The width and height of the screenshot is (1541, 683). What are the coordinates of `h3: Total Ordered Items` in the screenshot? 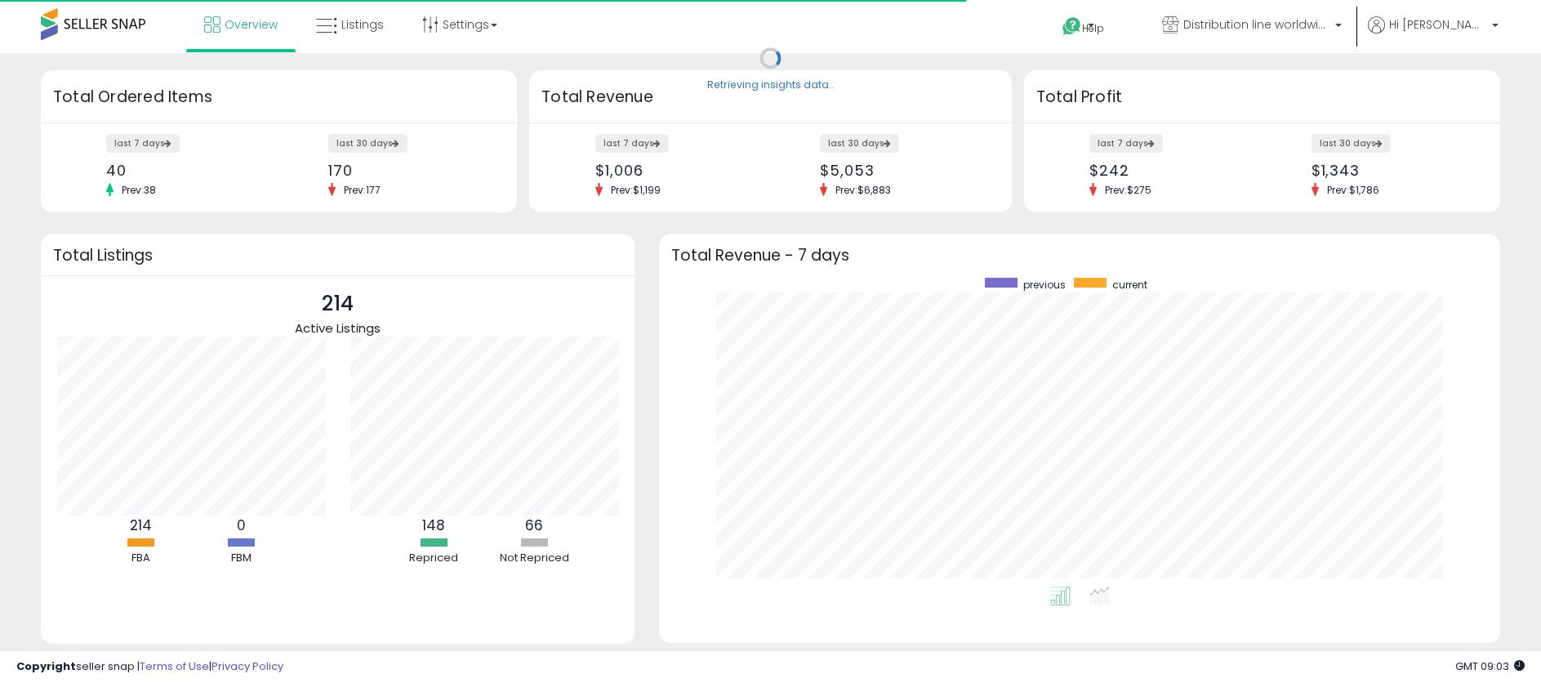 It's located at (278, 97).